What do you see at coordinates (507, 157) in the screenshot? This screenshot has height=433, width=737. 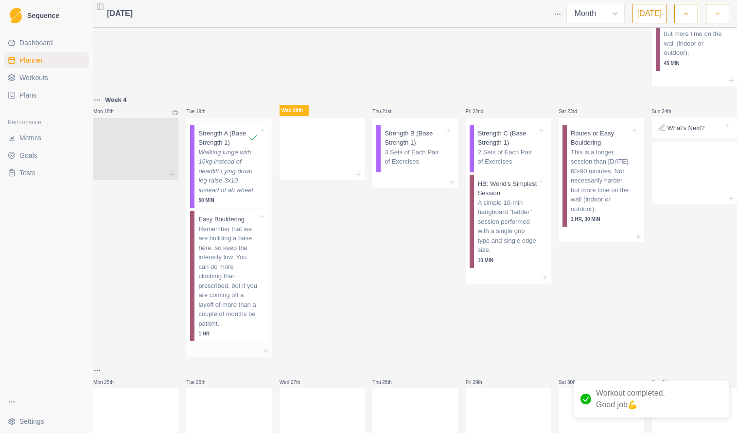 I see `p: 2 Sets of Each Pair of Exercises` at bounding box center [507, 157].